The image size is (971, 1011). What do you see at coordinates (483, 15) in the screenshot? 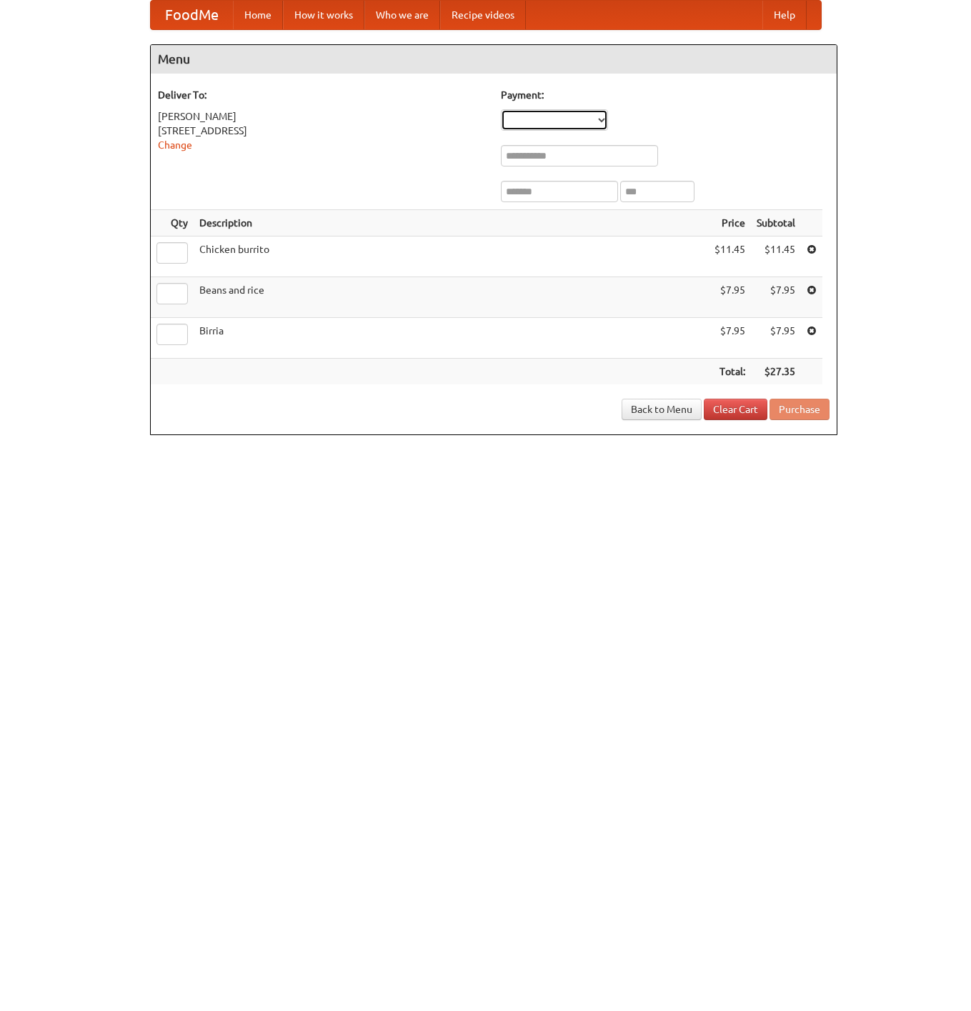
I see `a: Recipe videos` at bounding box center [483, 15].